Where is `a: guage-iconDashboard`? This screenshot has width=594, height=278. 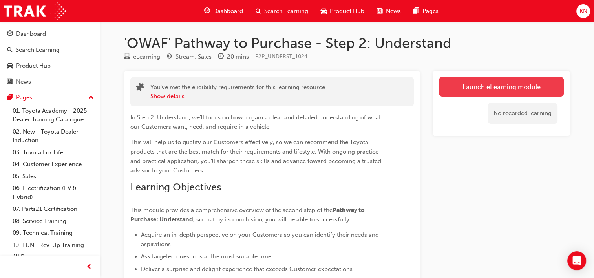
a: guage-iconDashboard is located at coordinates (223, 11).